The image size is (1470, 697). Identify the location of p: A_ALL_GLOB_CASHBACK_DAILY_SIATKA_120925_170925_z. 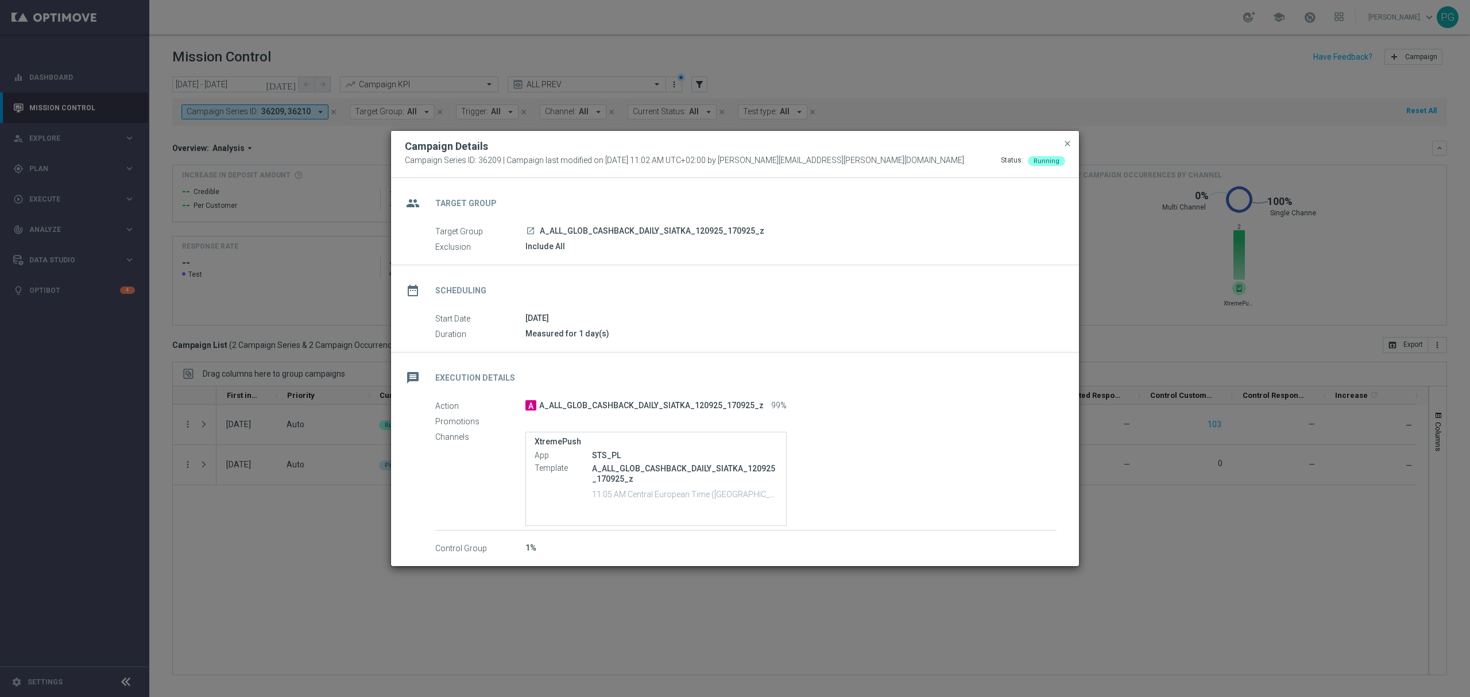
(685, 474).